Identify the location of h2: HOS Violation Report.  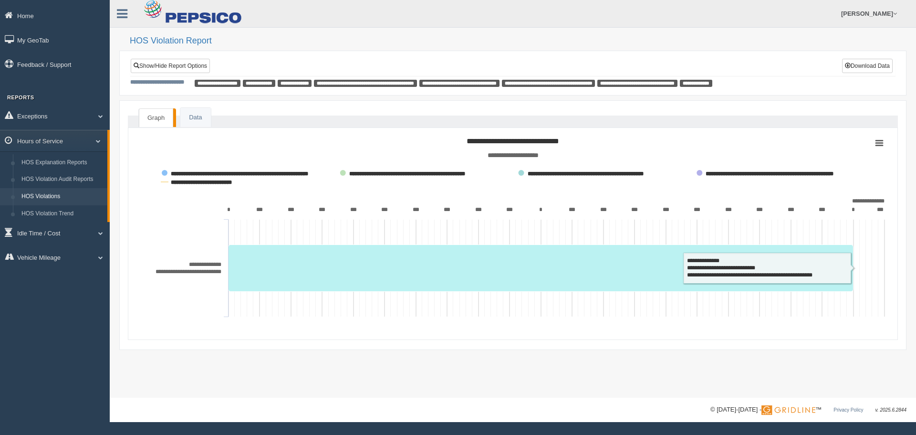
(518, 41).